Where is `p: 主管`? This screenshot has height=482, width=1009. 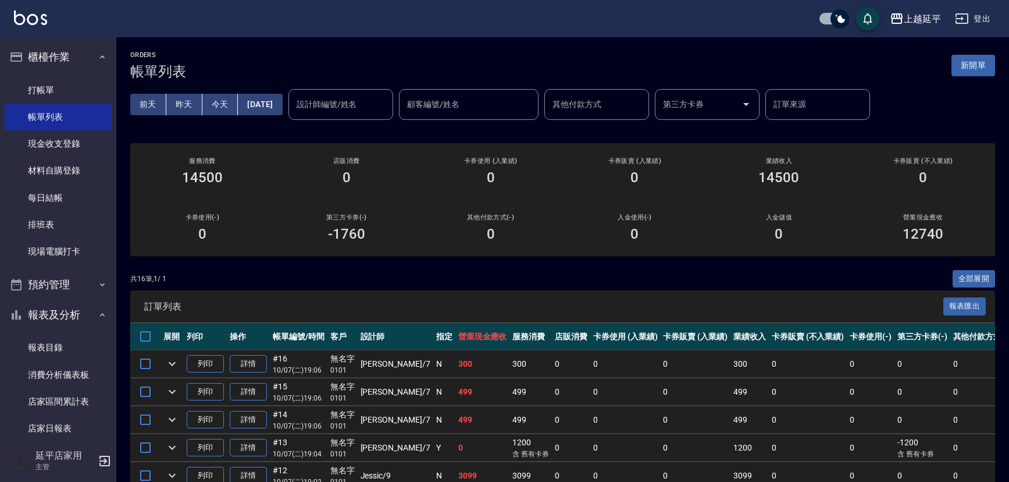 p: 主管 is located at coordinates (65, 466).